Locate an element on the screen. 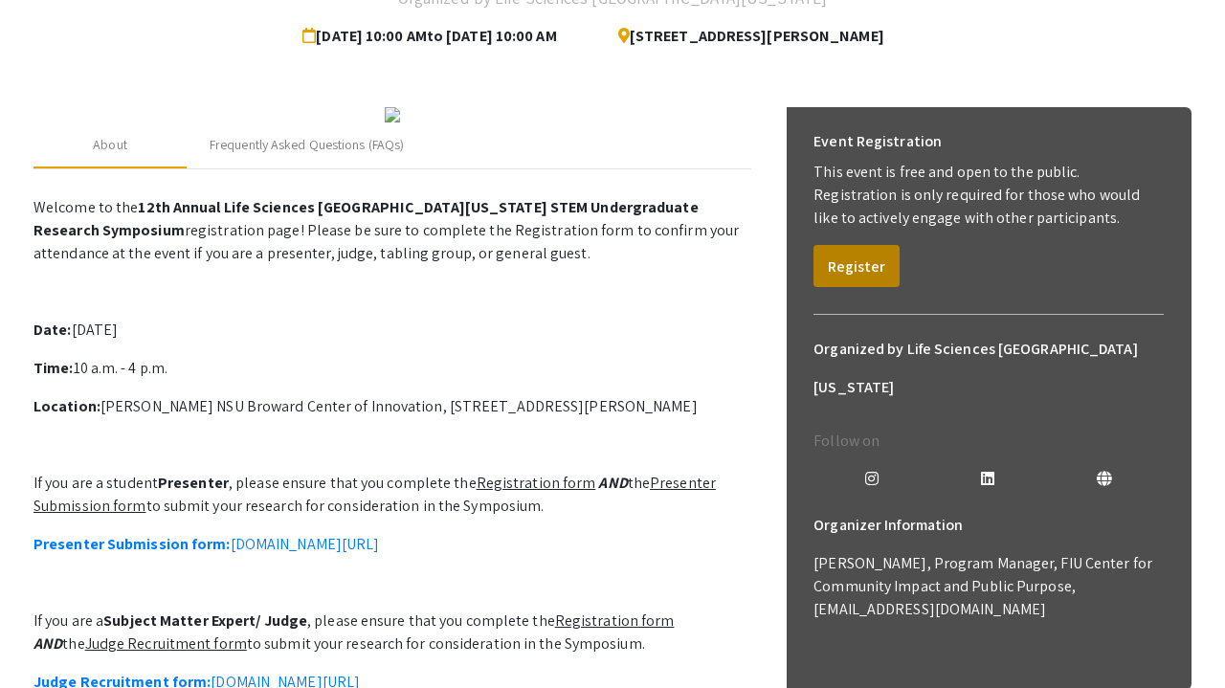  img: 32153a09-f8cb-4114-bf27-cfb6bc84fc69.png is located at coordinates (392, 115).